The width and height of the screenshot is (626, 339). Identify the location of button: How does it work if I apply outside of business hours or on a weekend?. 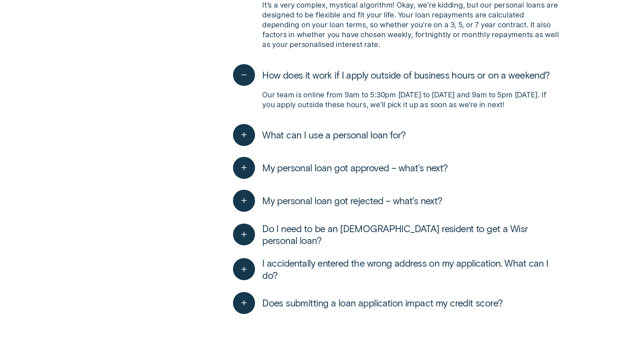
(391, 75).